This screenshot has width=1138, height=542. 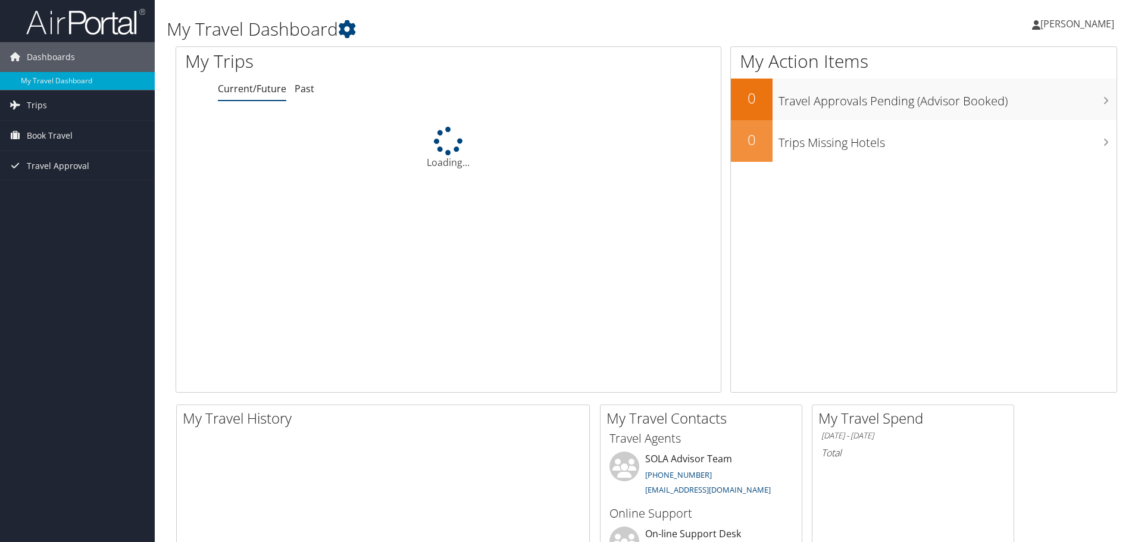 I want to click on span: Book Travel, so click(x=49, y=136).